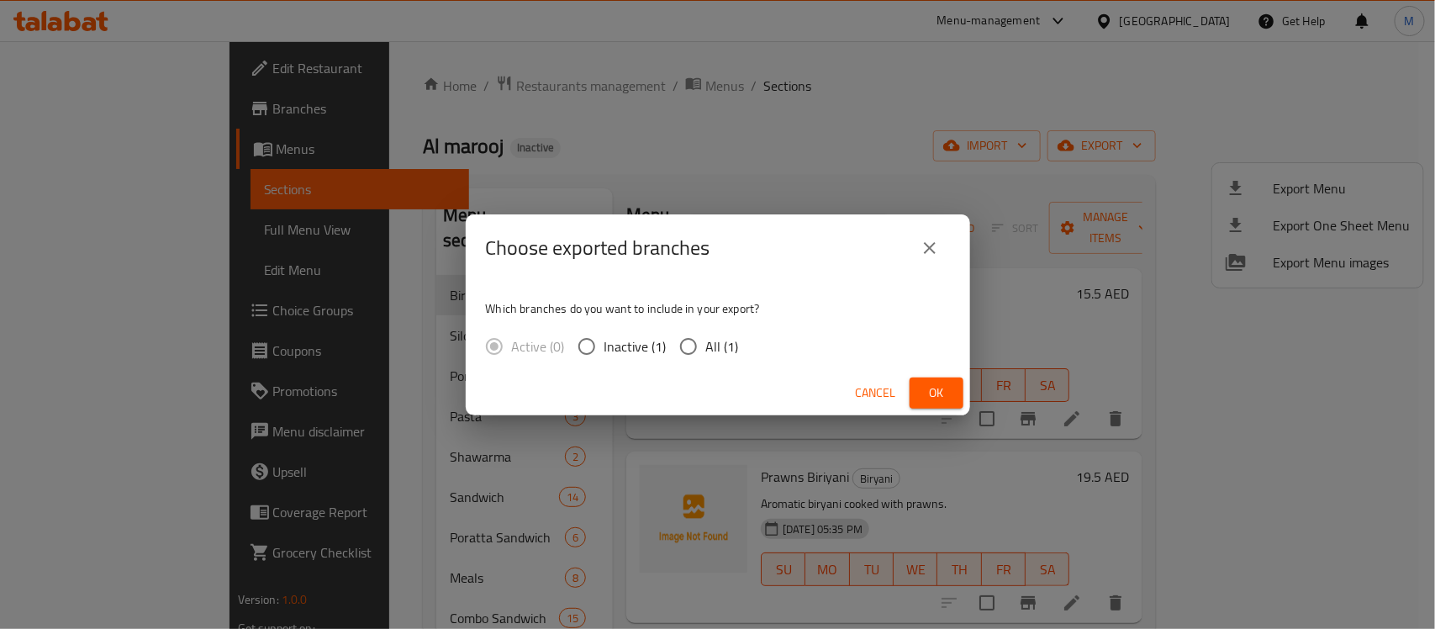 This screenshot has height=629, width=1435. I want to click on span: Inactive (1), so click(635, 346).